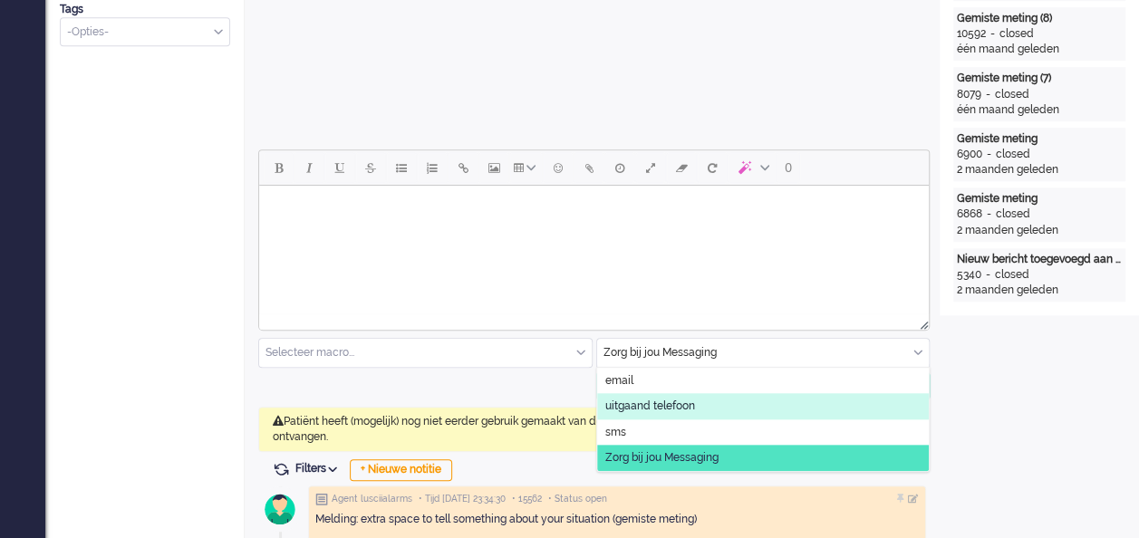 The height and width of the screenshot is (538, 1139). I want to click on button: Add attachment, so click(589, 168).